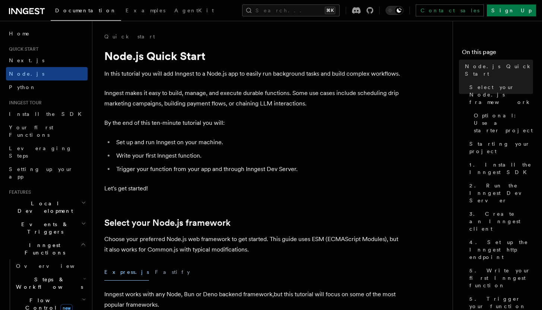 Image resolution: width=542 pixels, height=310 pixels. What do you see at coordinates (86, 10) in the screenshot?
I see `span: Documentation` at bounding box center [86, 10].